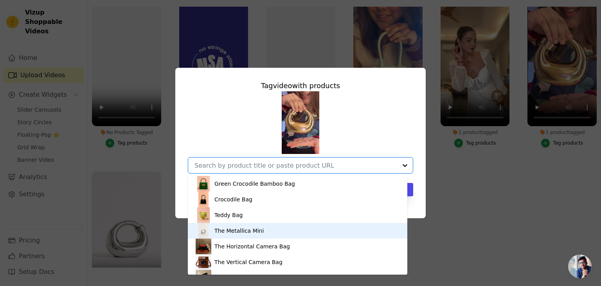  Describe the element at coordinates (296, 165) in the screenshot. I see `input: Search by product title or paste product URL` at that location.